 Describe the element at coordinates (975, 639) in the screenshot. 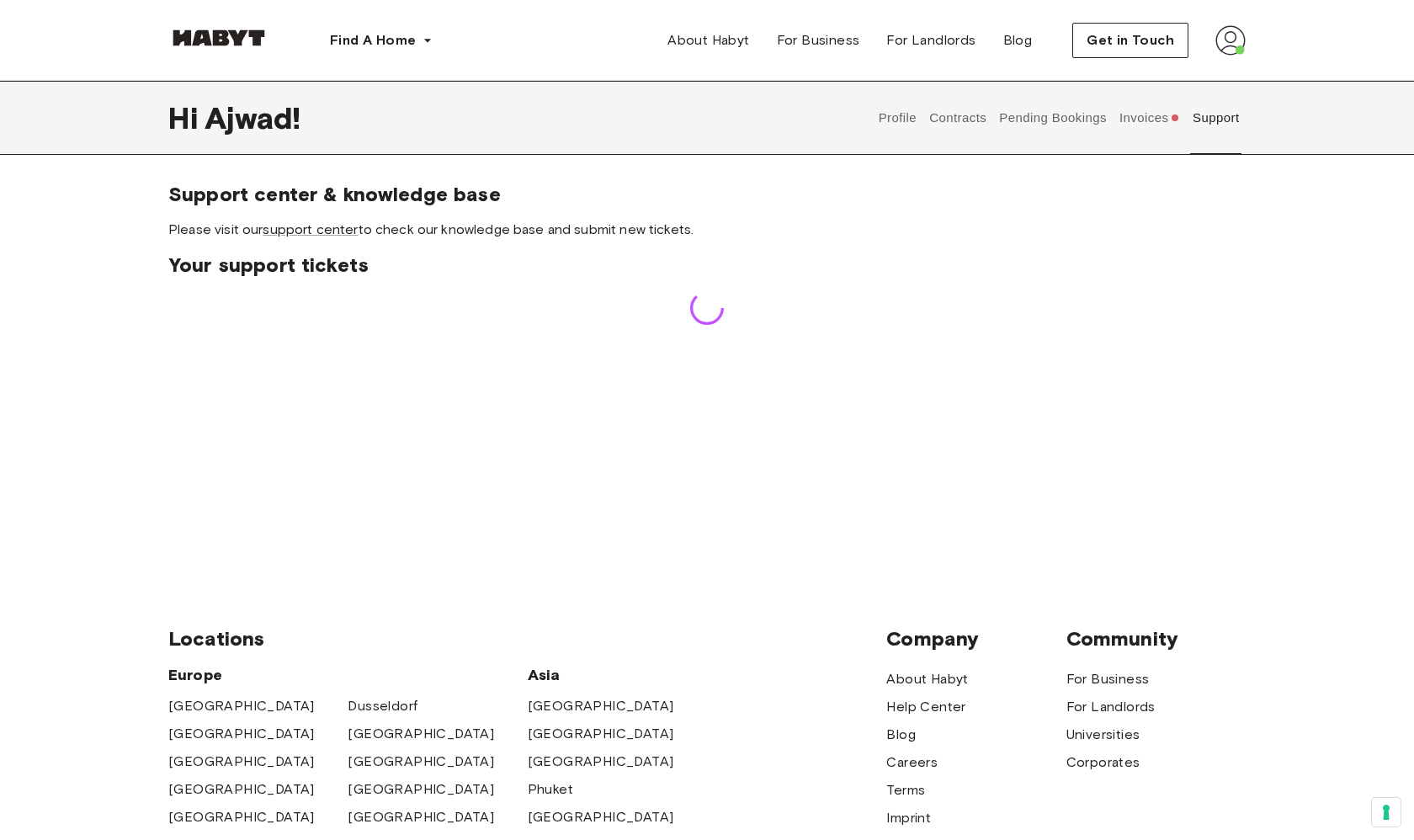

I see `span: Company` at that location.